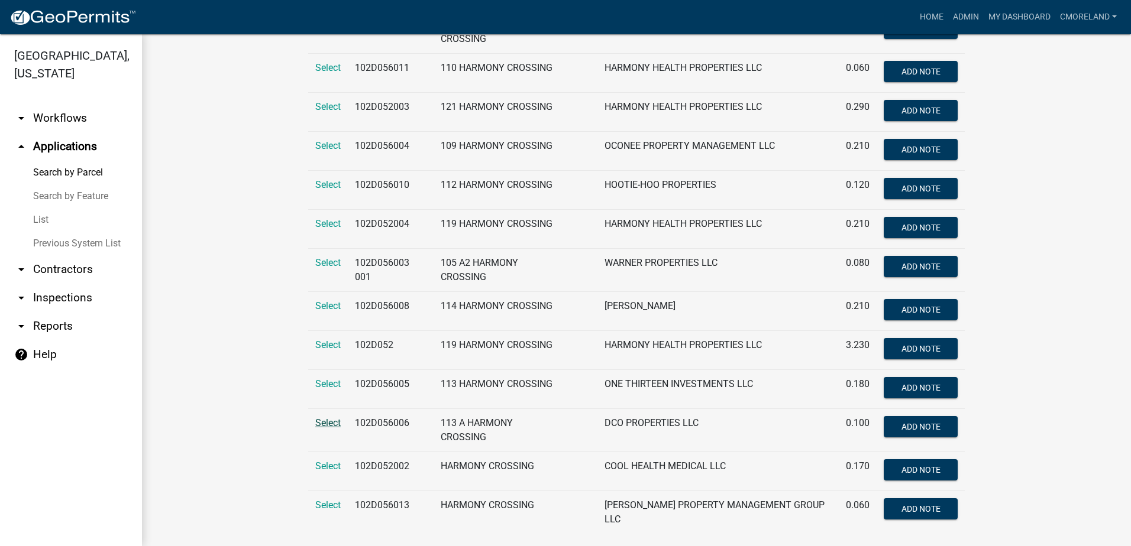 The image size is (1131, 546). What do you see at coordinates (390, 229) in the screenshot?
I see `td: 102D052004` at bounding box center [390, 229].